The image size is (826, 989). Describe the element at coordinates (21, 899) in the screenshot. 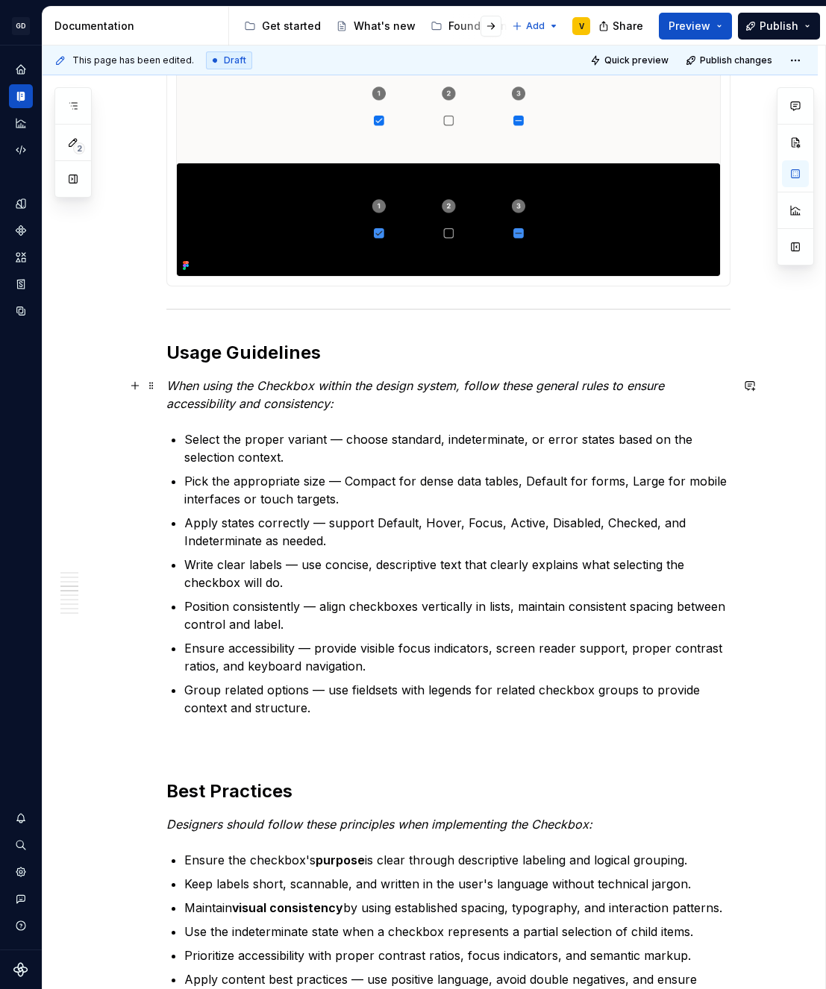

I see `button: Contact support` at that location.